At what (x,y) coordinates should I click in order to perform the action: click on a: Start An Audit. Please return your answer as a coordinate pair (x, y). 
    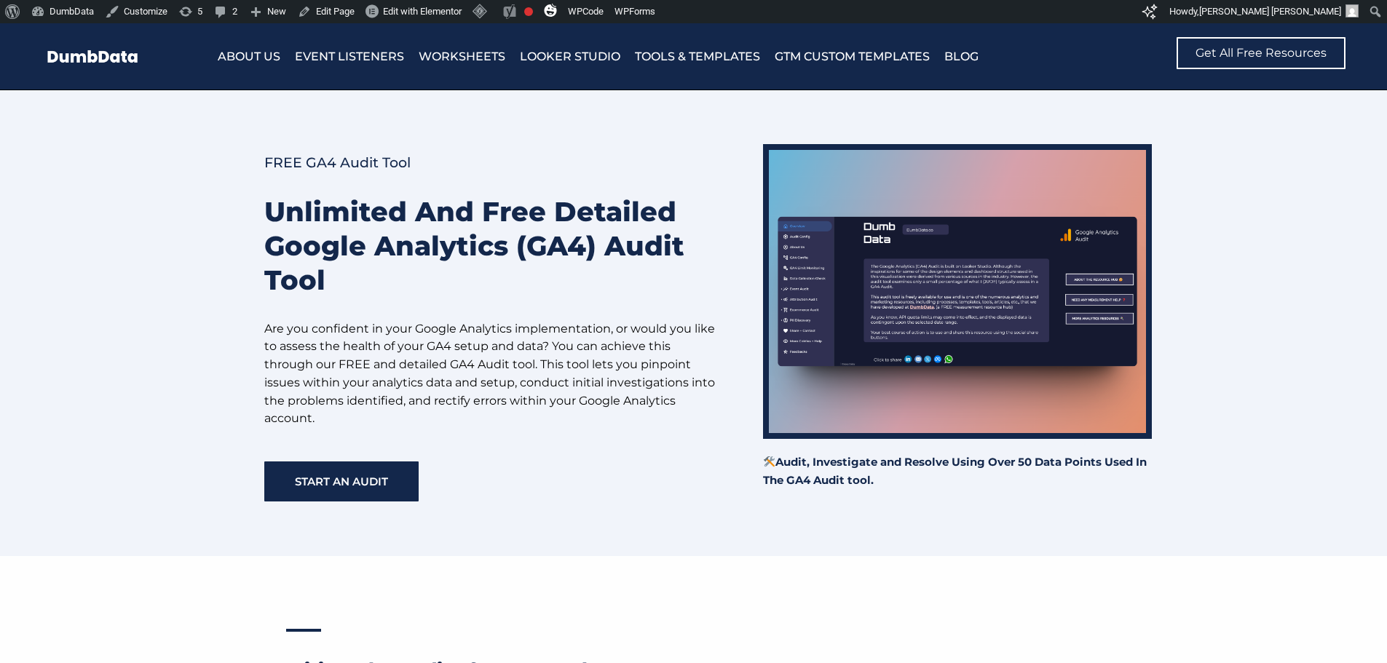
    Looking at the image, I should click on (341, 481).